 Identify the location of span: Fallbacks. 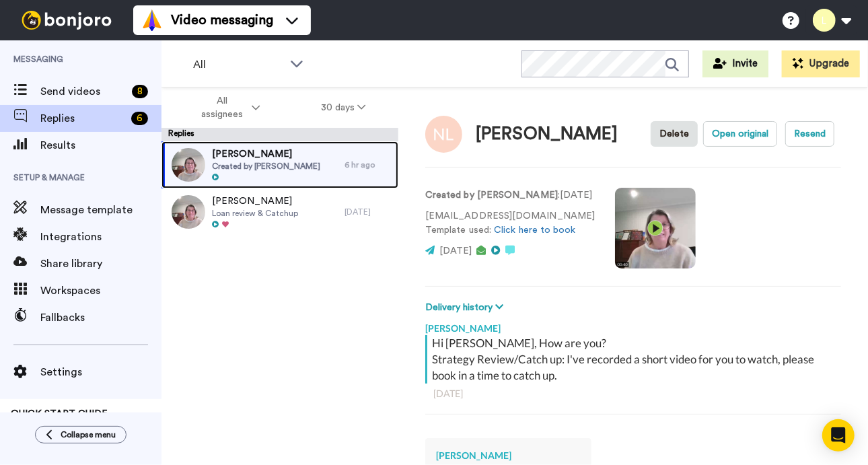
(101, 317).